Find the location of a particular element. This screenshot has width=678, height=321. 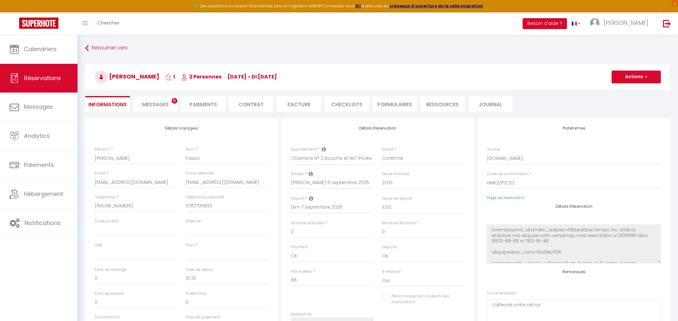

a: Chercher is located at coordinates (108, 24).